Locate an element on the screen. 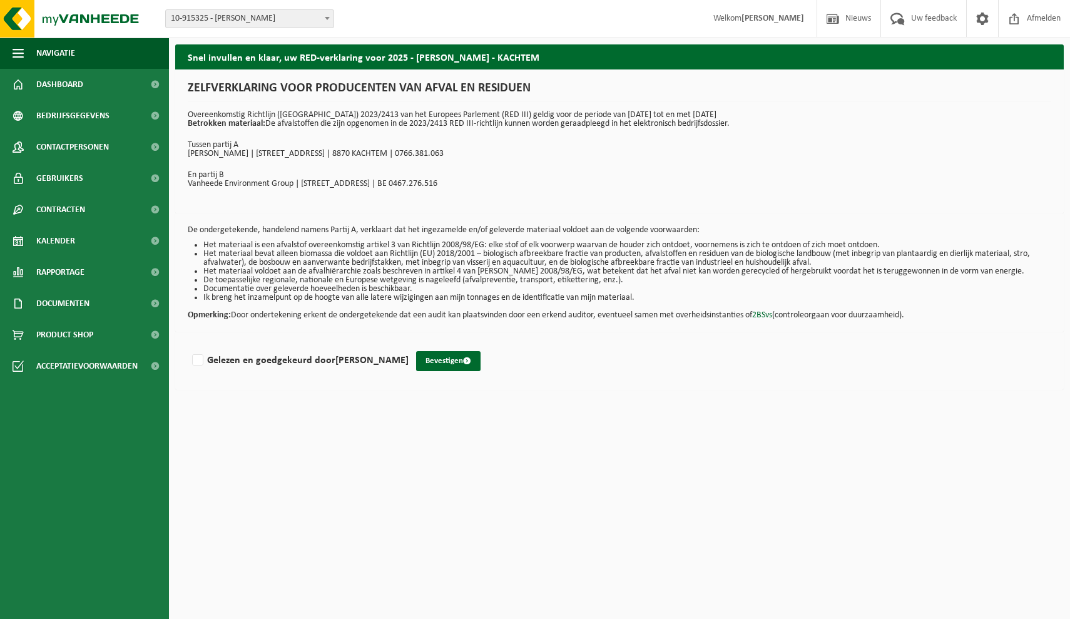 Image resolution: width=1070 pixels, height=619 pixels. span: Gebruikers is located at coordinates (59, 178).